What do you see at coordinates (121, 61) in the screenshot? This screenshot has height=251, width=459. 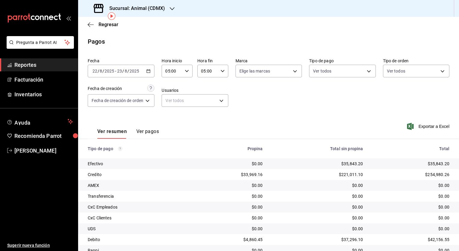 I see `label: Fecha` at bounding box center [121, 61].